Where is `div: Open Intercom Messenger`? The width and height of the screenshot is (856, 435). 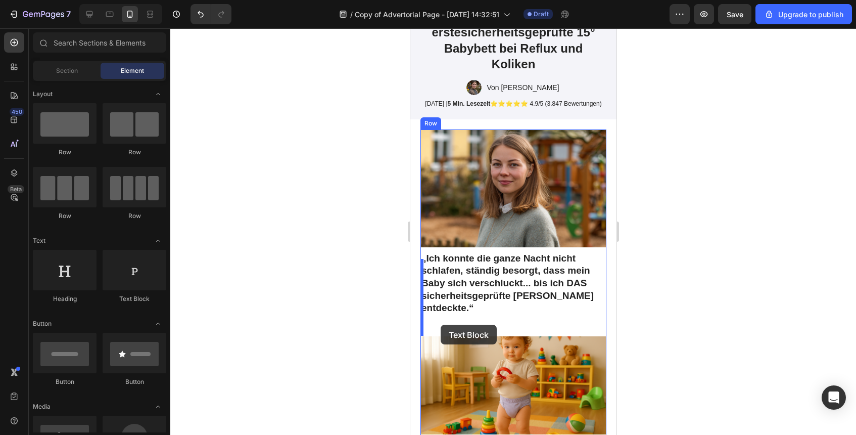
div: Open Intercom Messenger is located at coordinates (834, 397).